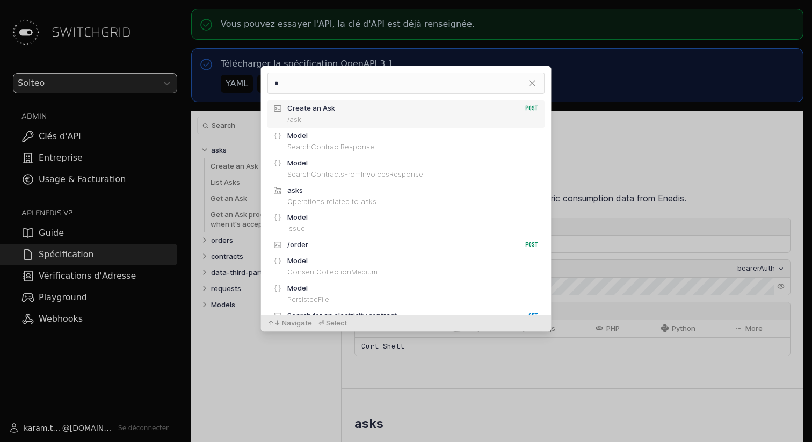 The image size is (812, 442). Describe the element at coordinates (406, 321) in the screenshot. I see `a: Search for an electricity contract/search_contract` at that location.